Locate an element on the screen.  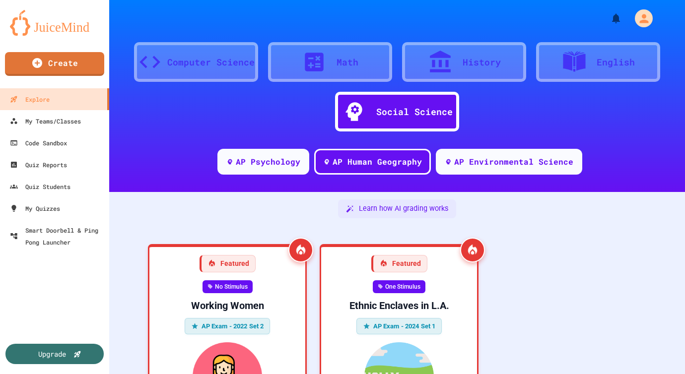
div: AP Human Geography is located at coordinates (377, 162).